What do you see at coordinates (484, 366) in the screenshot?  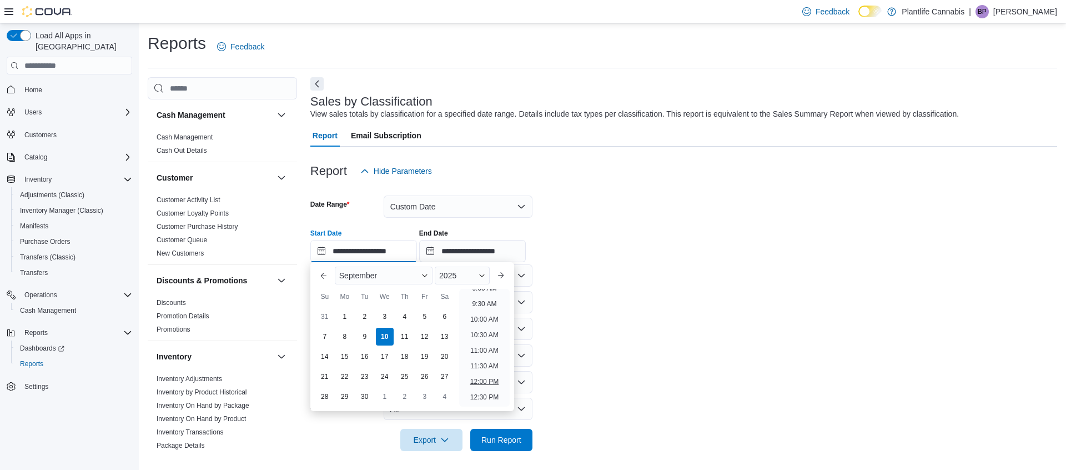 I see `li: 11:30 AM` at bounding box center [484, 366].